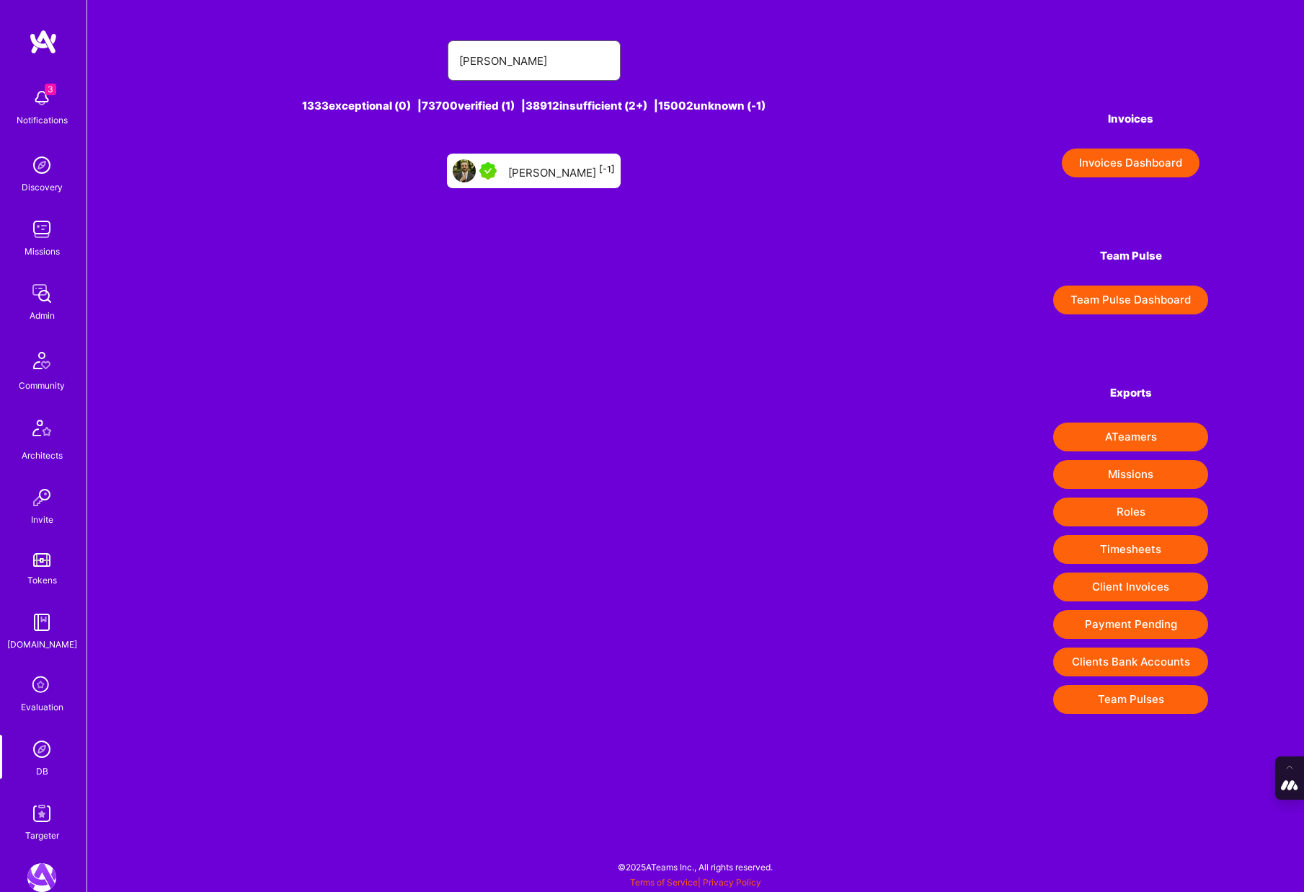 This screenshot has height=892, width=1304. What do you see at coordinates (42, 877) in the screenshot?
I see `a: A.Team: Leading A.Team's Marketing & DemandGen` at bounding box center [42, 877].